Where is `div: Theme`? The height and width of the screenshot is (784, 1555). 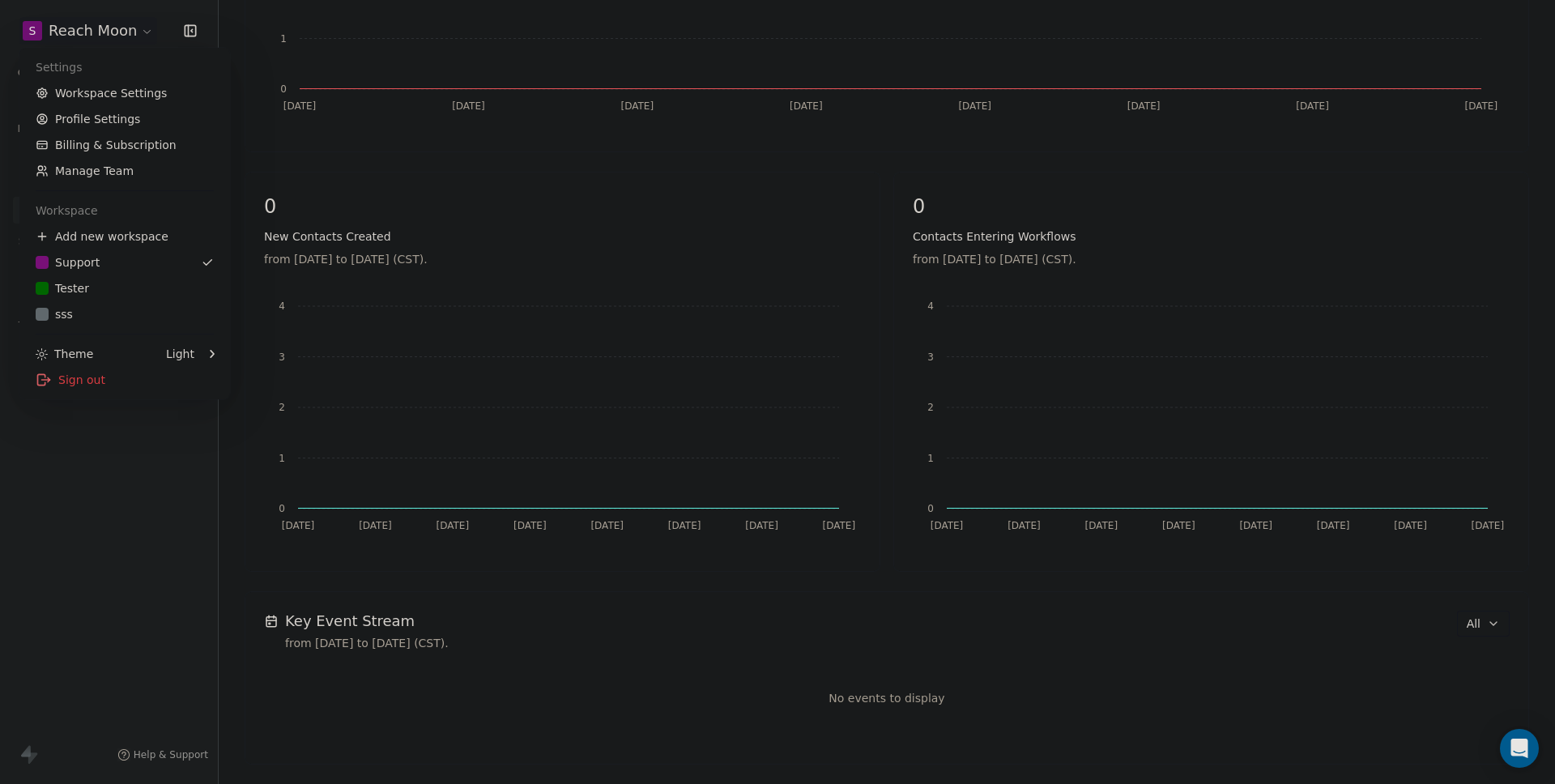
div: Theme is located at coordinates (64, 354).